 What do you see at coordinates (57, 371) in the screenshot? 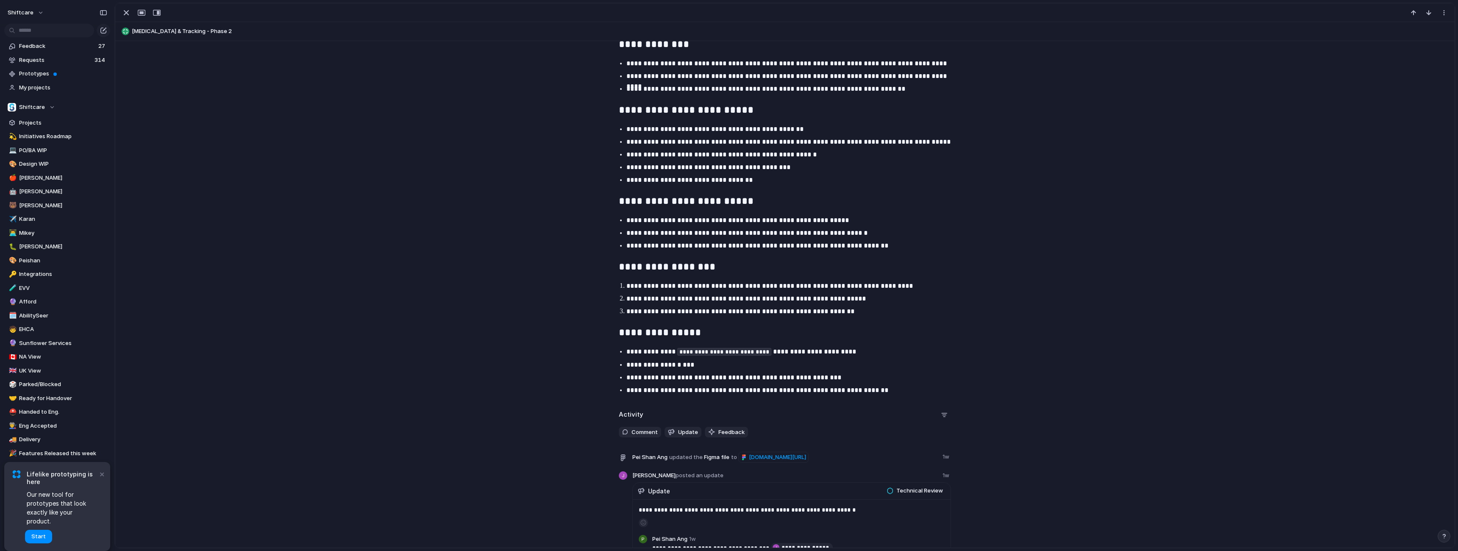
I see `div: 🇬🇧UK View` at bounding box center [57, 371].